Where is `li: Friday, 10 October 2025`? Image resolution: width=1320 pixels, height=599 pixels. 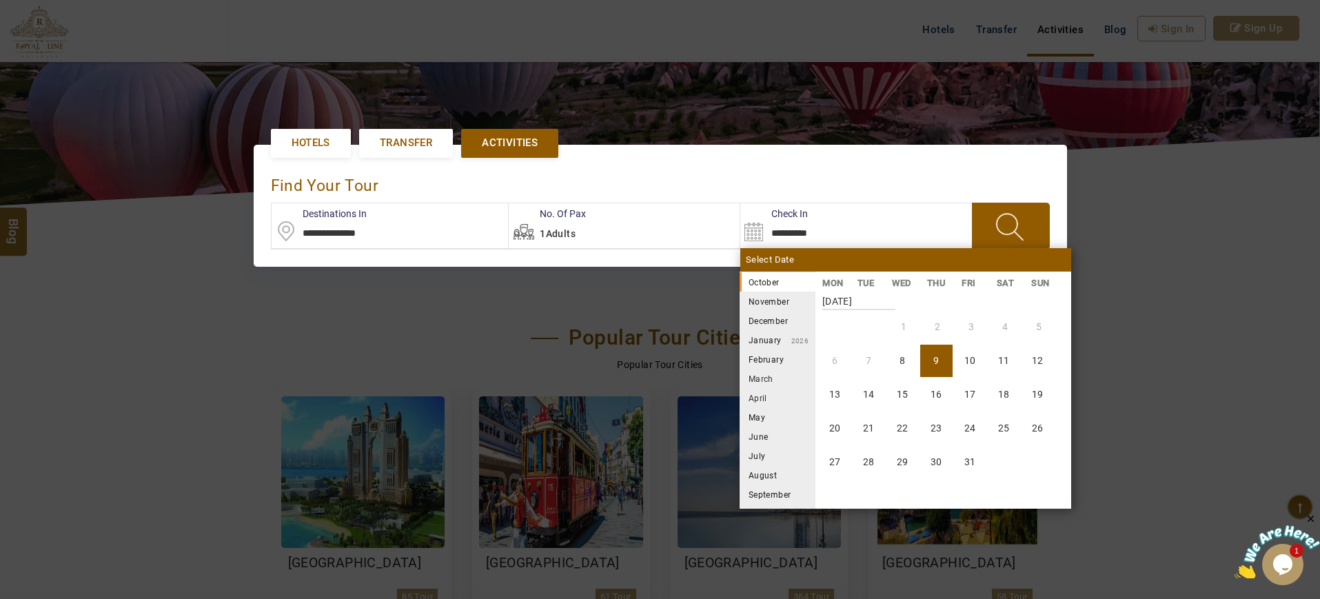 li: Friday, 10 October 2025 is located at coordinates (970, 361).